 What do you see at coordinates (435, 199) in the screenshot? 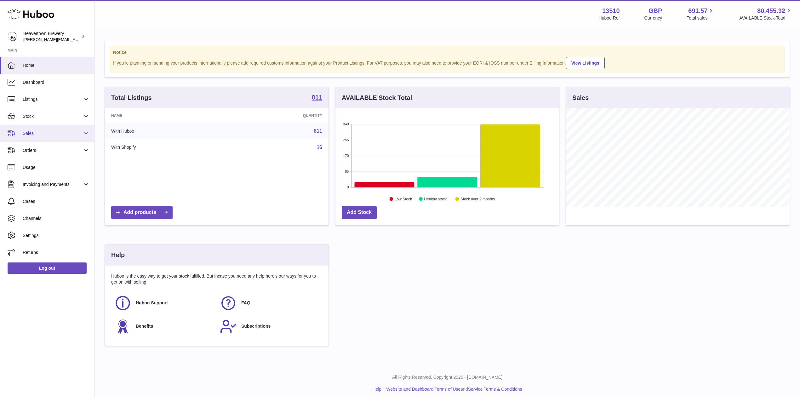
I see `text: Healthy stock` at bounding box center [435, 199].